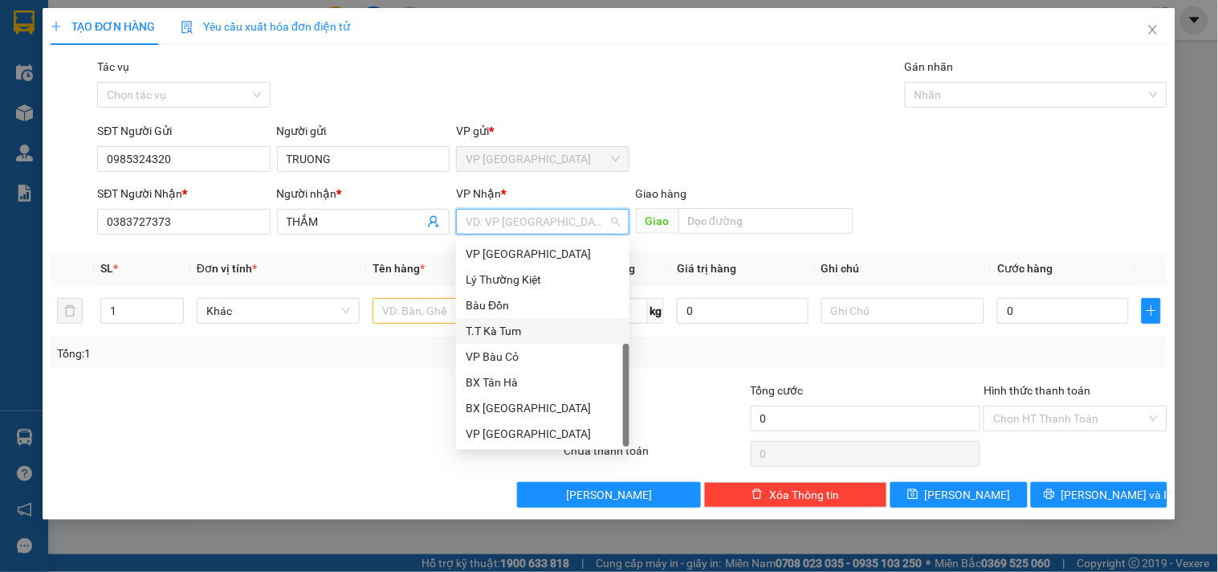 The width and height of the screenshot is (1218, 572). I want to click on span: kg, so click(656, 311).